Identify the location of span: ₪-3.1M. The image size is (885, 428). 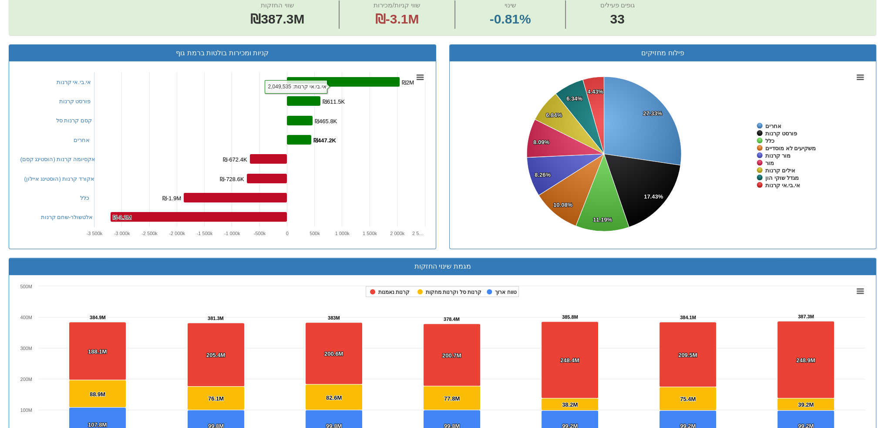
(397, 19).